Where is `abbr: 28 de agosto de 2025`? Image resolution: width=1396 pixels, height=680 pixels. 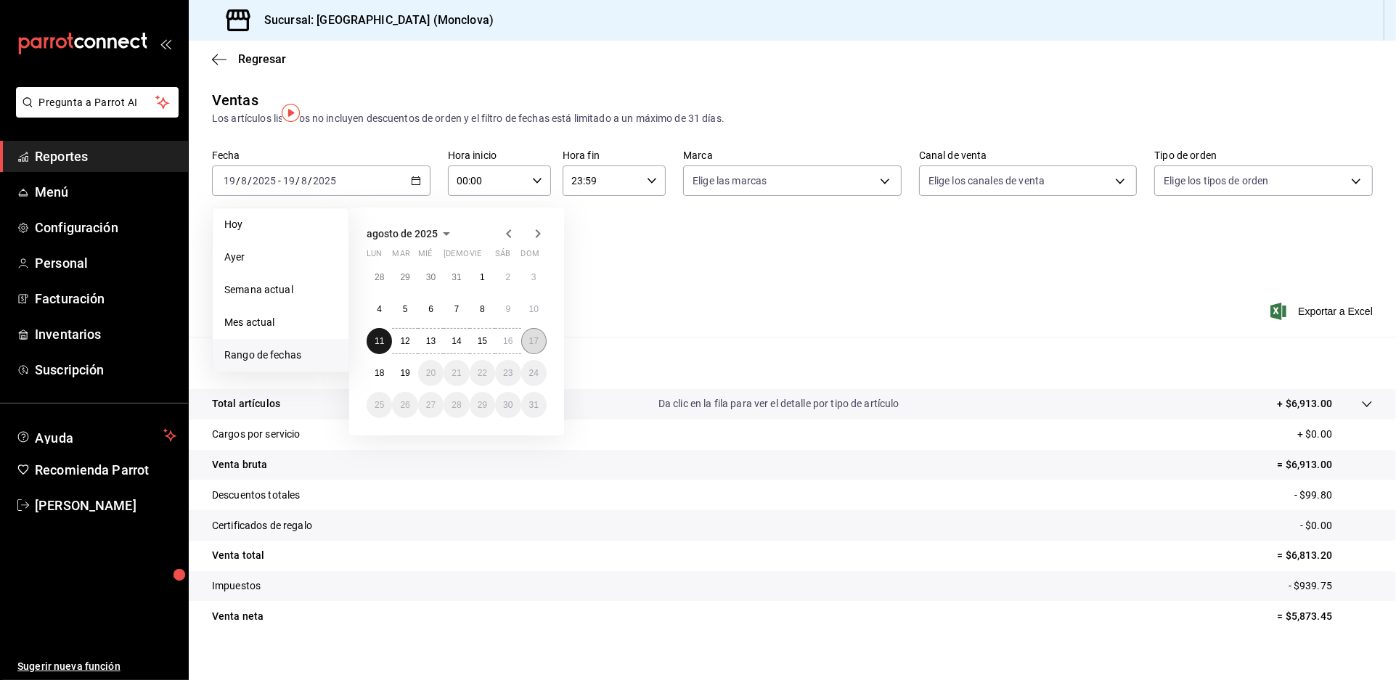
abbr: 28 de agosto de 2025 is located at coordinates (456, 405).